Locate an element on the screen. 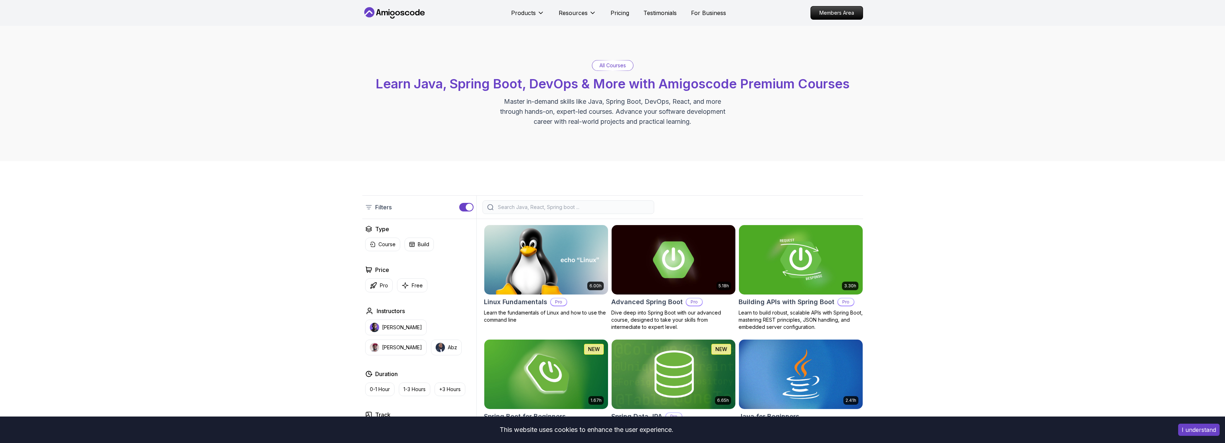 The image size is (1225, 443). p: Free is located at coordinates (417, 285).